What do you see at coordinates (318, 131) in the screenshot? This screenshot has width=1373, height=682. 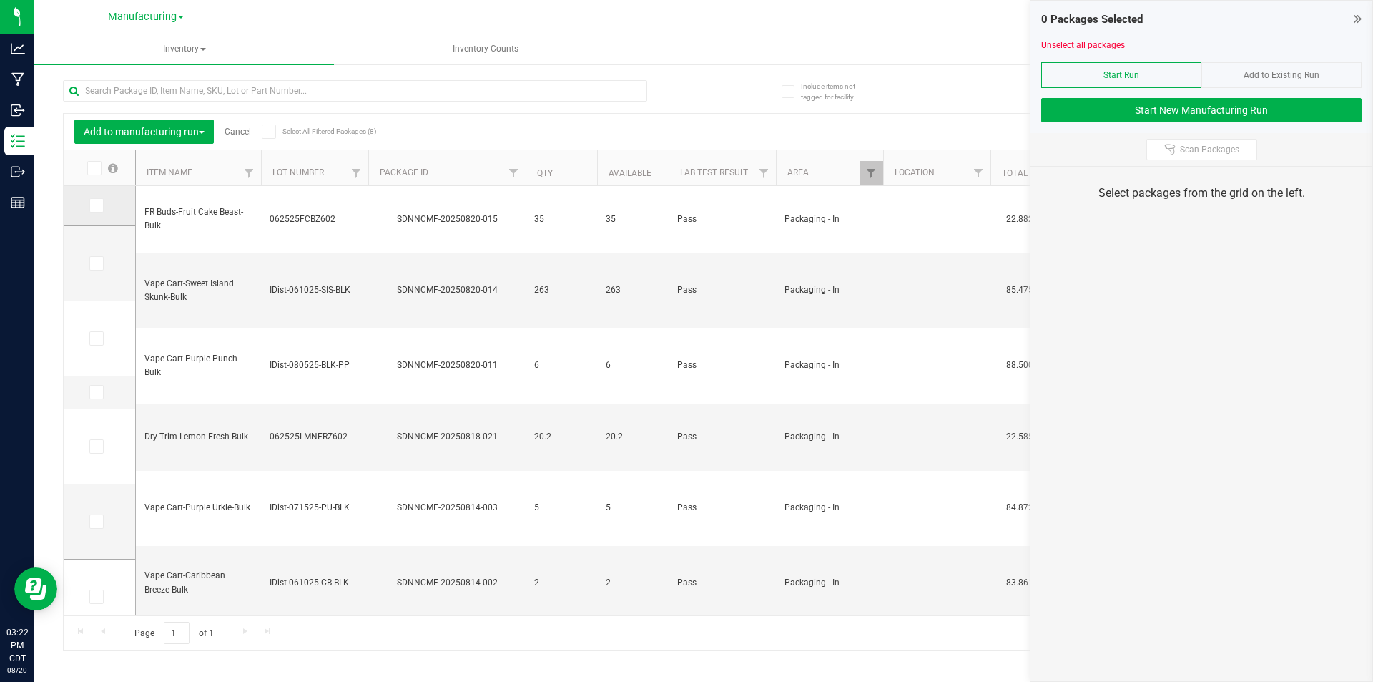 I see `span: Select All Filtered Packages (8)` at bounding box center [318, 131].